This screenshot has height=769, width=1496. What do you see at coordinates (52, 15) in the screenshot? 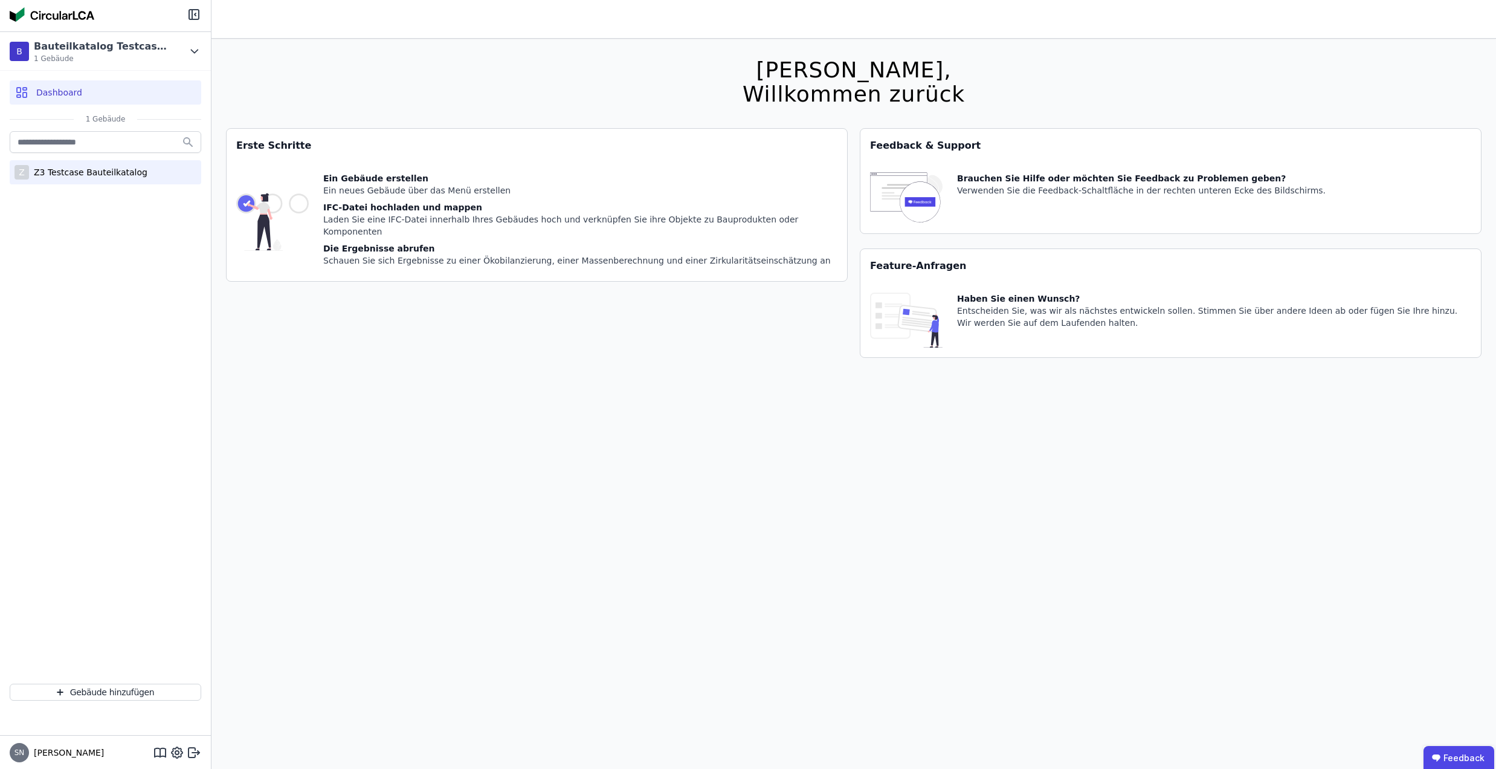
I see `img: Concular` at bounding box center [52, 15].